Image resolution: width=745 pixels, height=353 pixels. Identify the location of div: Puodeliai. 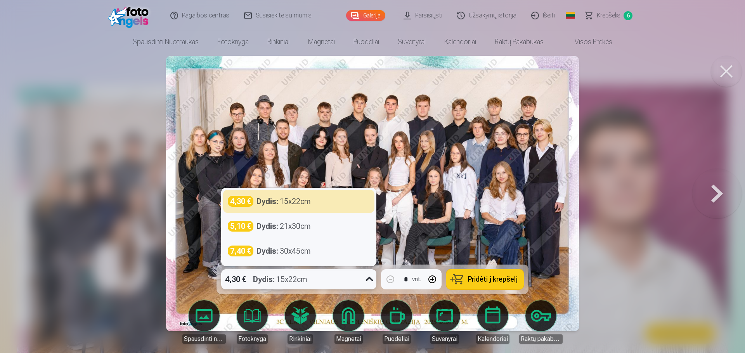
(397, 339).